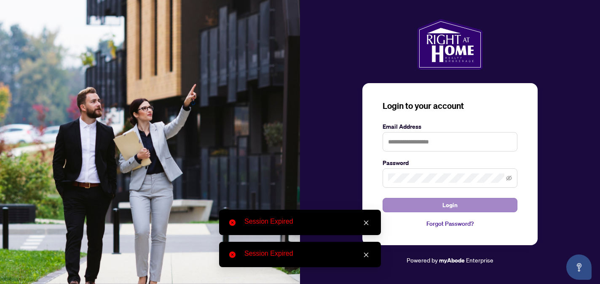  What do you see at coordinates (422, 260) in the screenshot?
I see `span: Powered by` at bounding box center [422, 260].